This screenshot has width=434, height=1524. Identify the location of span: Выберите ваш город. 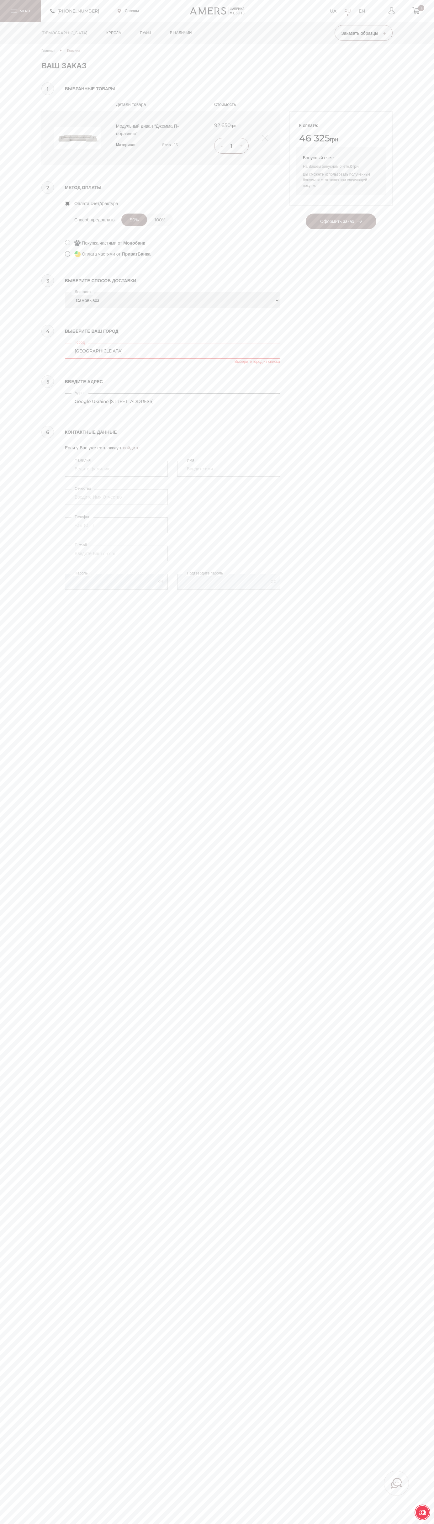
(172, 331).